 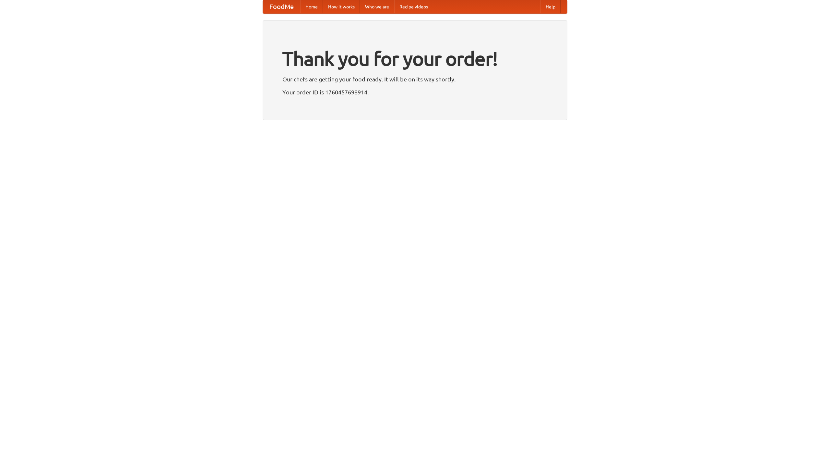 What do you see at coordinates (414, 7) in the screenshot?
I see `a: Recipe videos` at bounding box center [414, 7].